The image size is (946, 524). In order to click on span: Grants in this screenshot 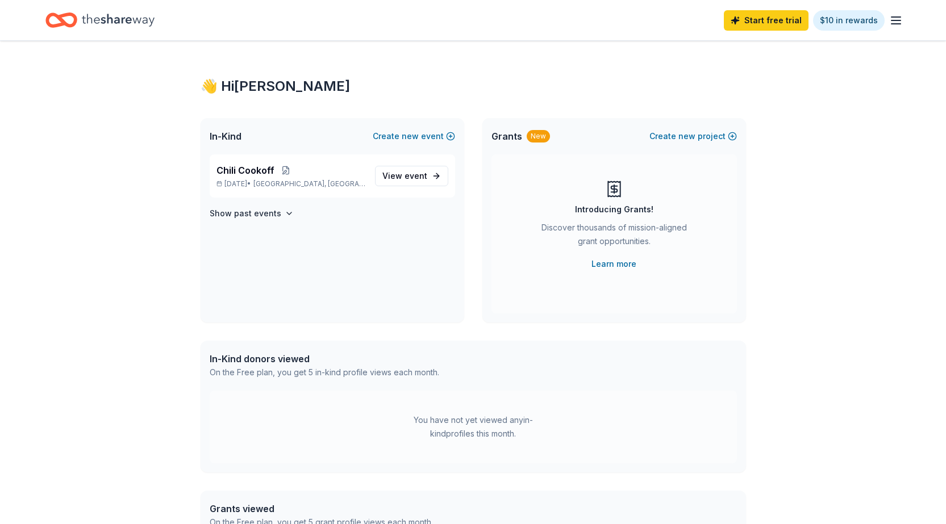, I will do `click(507, 136)`.